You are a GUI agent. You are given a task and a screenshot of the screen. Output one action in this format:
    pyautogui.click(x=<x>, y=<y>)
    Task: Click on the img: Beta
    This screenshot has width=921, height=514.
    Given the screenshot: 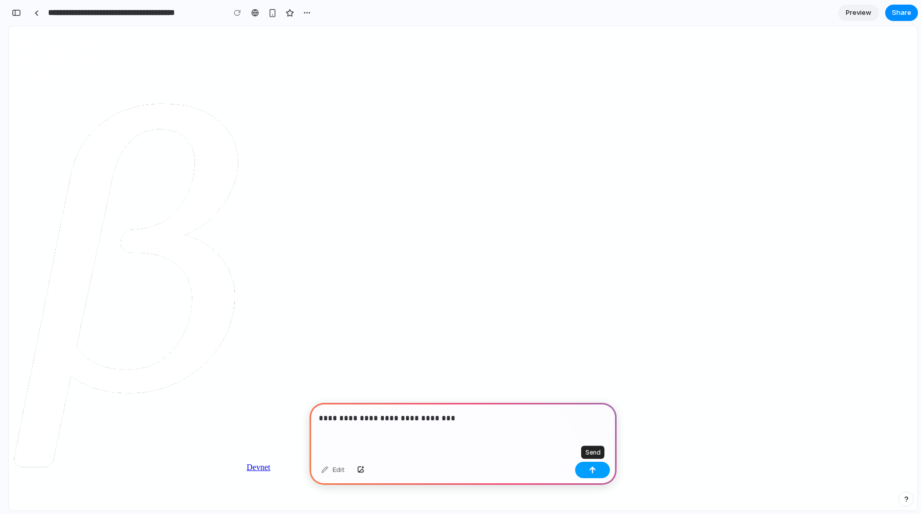 What is the action you would take?
    pyautogui.click(x=121, y=252)
    